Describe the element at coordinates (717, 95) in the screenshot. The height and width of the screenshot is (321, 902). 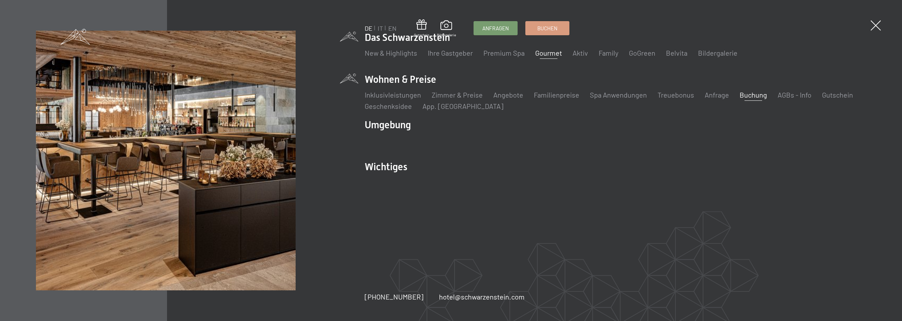
I see `a: Anfrage` at that location.